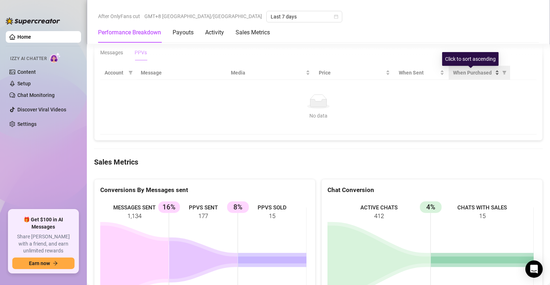  I want to click on span: Media, so click(267, 73).